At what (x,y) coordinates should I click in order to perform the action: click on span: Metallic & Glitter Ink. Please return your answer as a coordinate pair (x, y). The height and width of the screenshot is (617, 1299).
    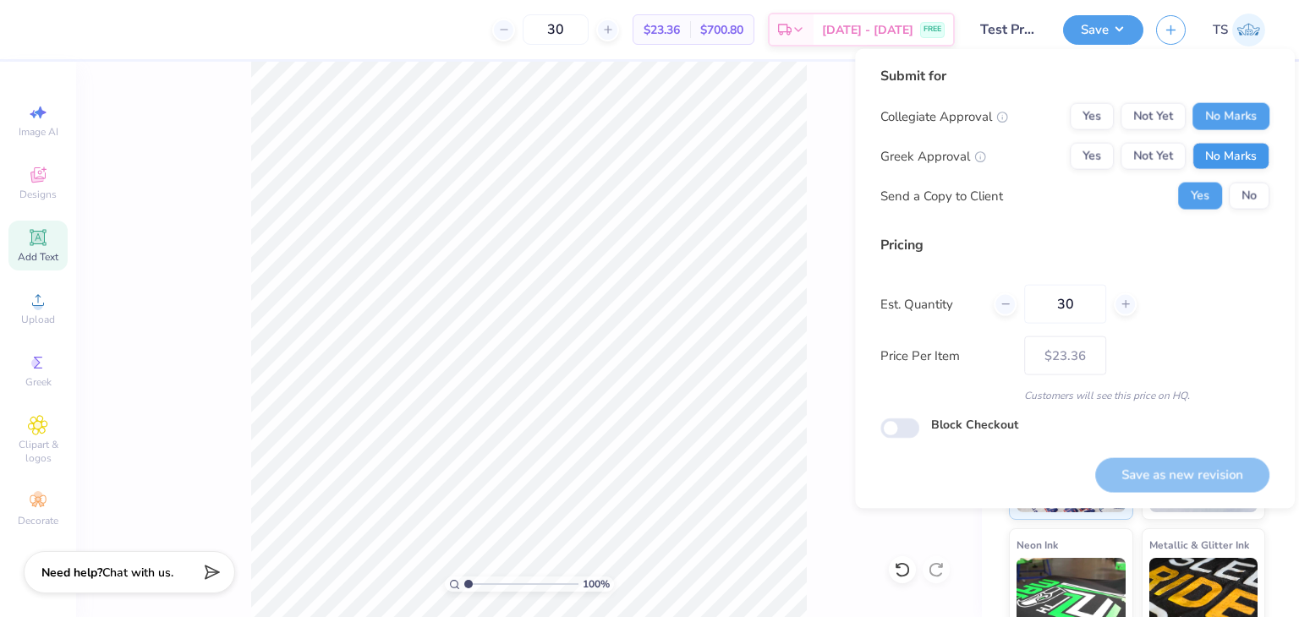
    Looking at the image, I should click on (1199, 544).